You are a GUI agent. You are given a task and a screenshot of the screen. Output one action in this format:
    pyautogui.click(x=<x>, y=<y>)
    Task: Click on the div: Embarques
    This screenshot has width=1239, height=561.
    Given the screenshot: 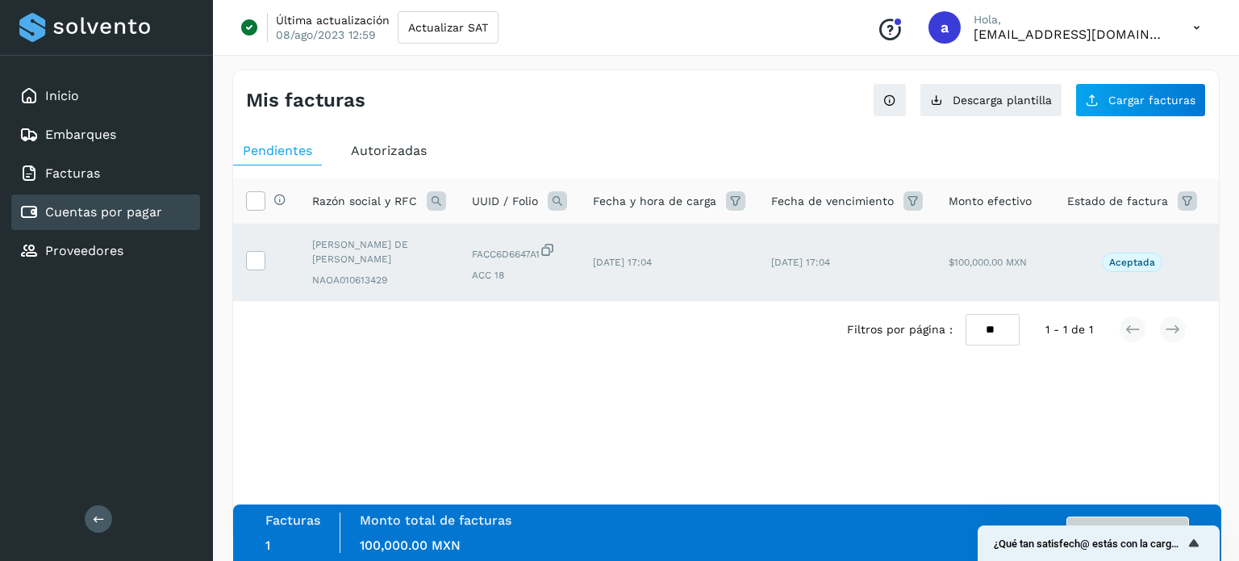 What is the action you would take?
    pyautogui.click(x=106, y=135)
    